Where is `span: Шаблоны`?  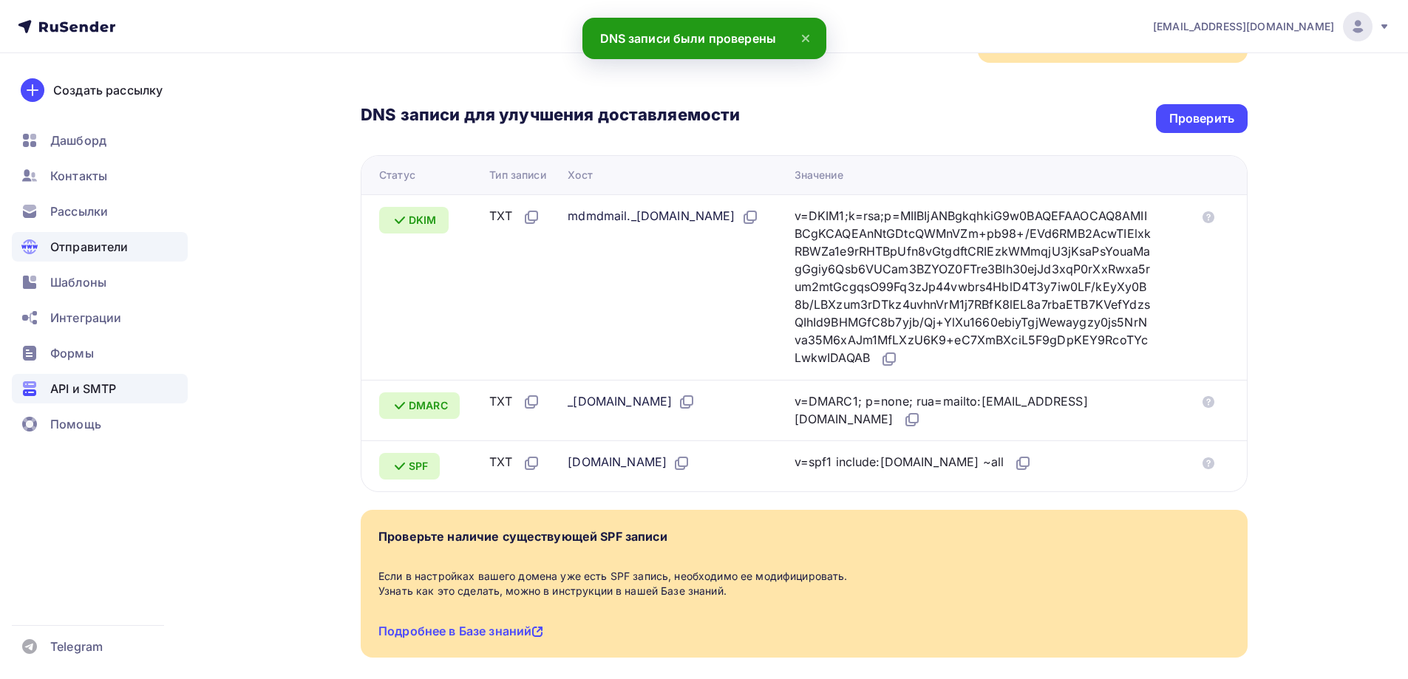
span: Шаблоны is located at coordinates (78, 282).